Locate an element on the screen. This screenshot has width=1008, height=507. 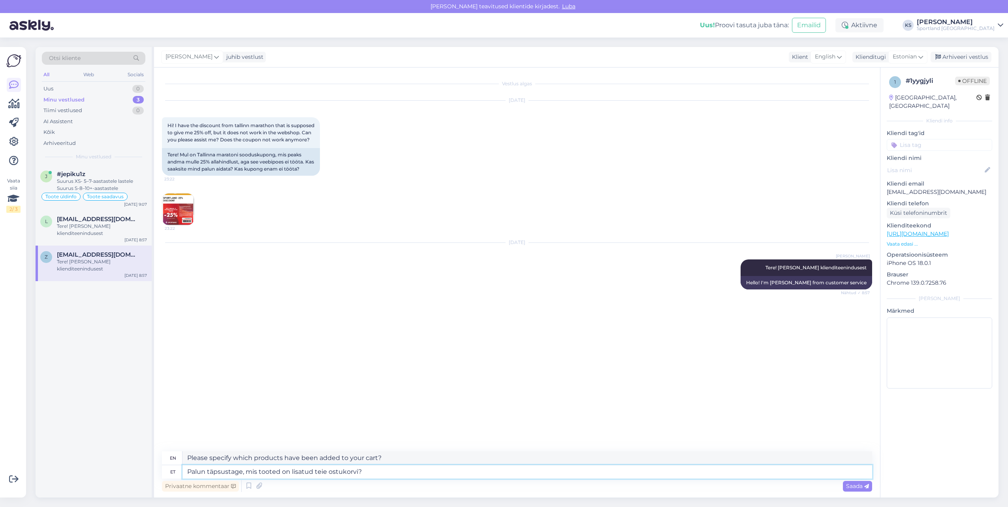
p: Klienditeekond is located at coordinates (939, 226).